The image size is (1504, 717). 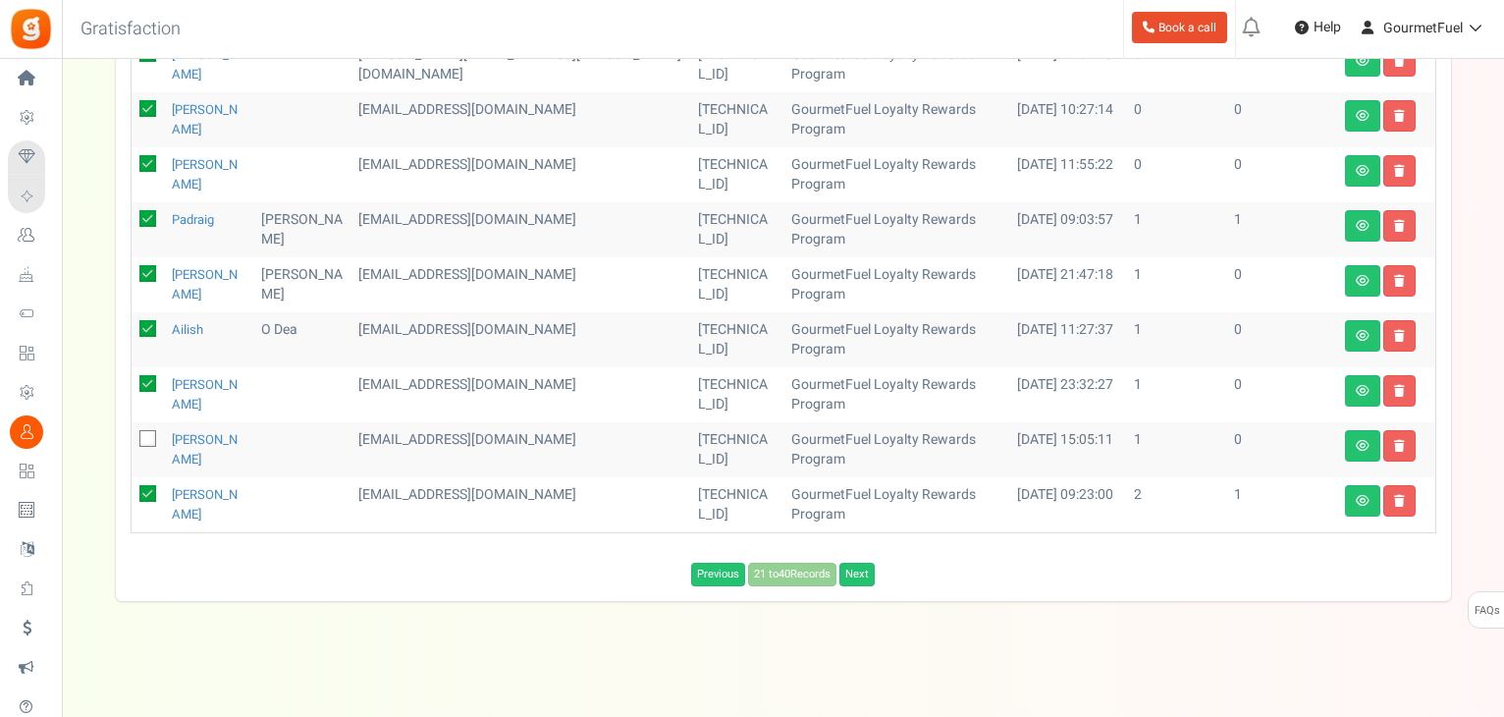 What do you see at coordinates (1423, 27) in the screenshot?
I see `span: GourmetFuel` at bounding box center [1423, 27].